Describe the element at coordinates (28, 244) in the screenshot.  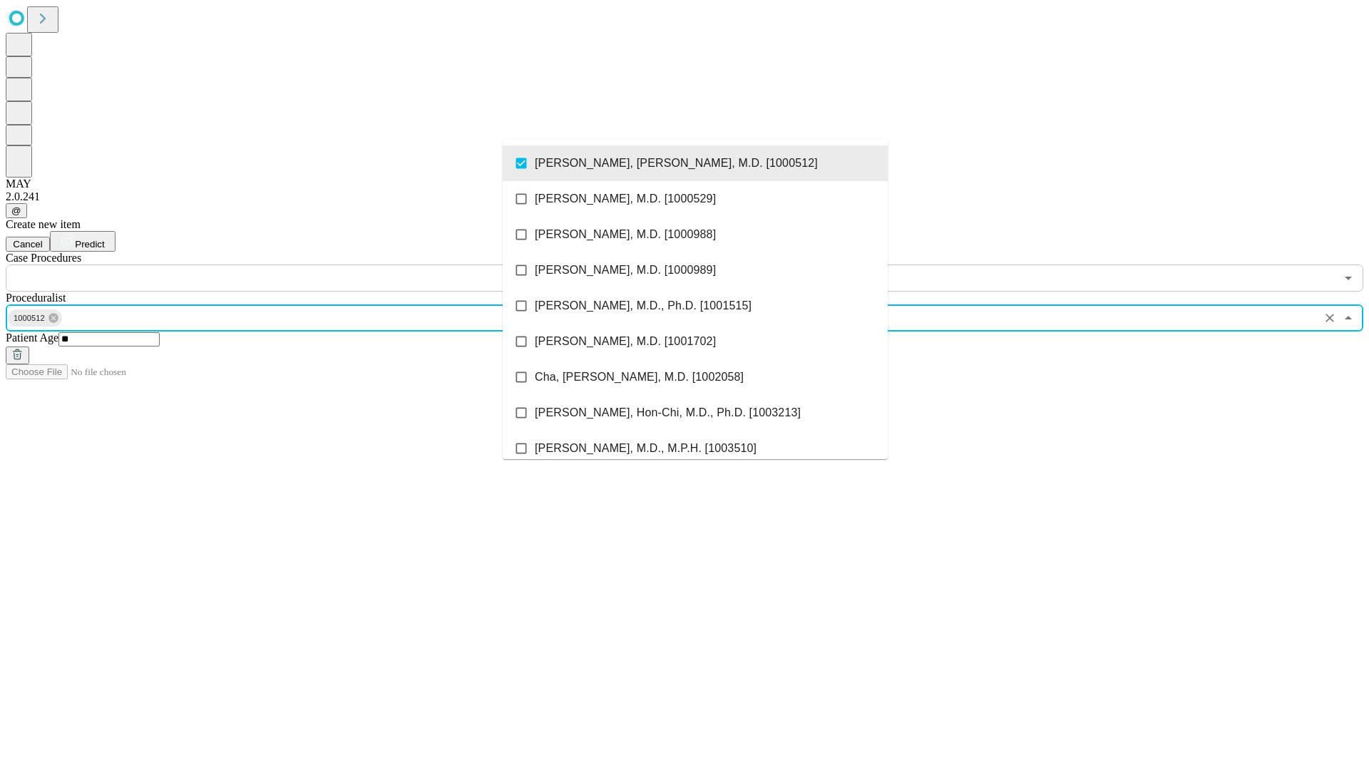
I see `span: Cancel` at that location.